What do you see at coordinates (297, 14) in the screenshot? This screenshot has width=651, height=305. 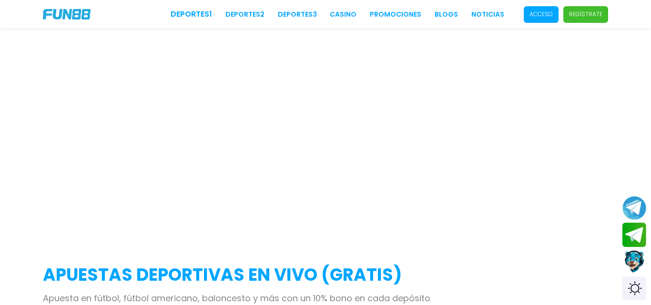 I see `a: Deportes3` at bounding box center [297, 14].